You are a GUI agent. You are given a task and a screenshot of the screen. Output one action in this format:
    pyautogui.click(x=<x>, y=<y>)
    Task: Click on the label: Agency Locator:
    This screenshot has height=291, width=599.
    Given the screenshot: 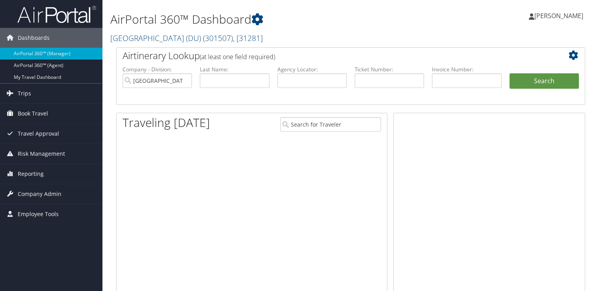 What is the action you would take?
    pyautogui.click(x=312, y=69)
    